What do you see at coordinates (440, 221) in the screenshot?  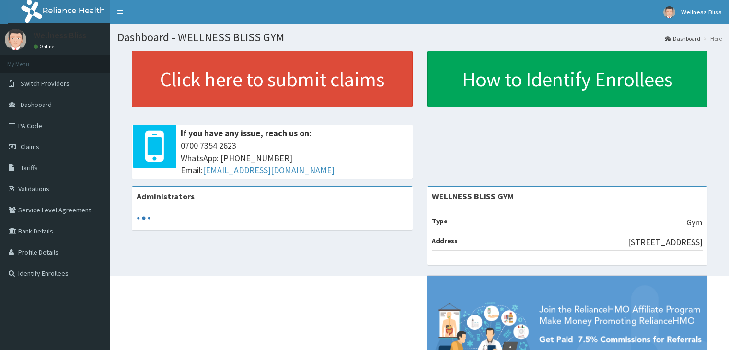 I see `b: Type` at bounding box center [440, 221].